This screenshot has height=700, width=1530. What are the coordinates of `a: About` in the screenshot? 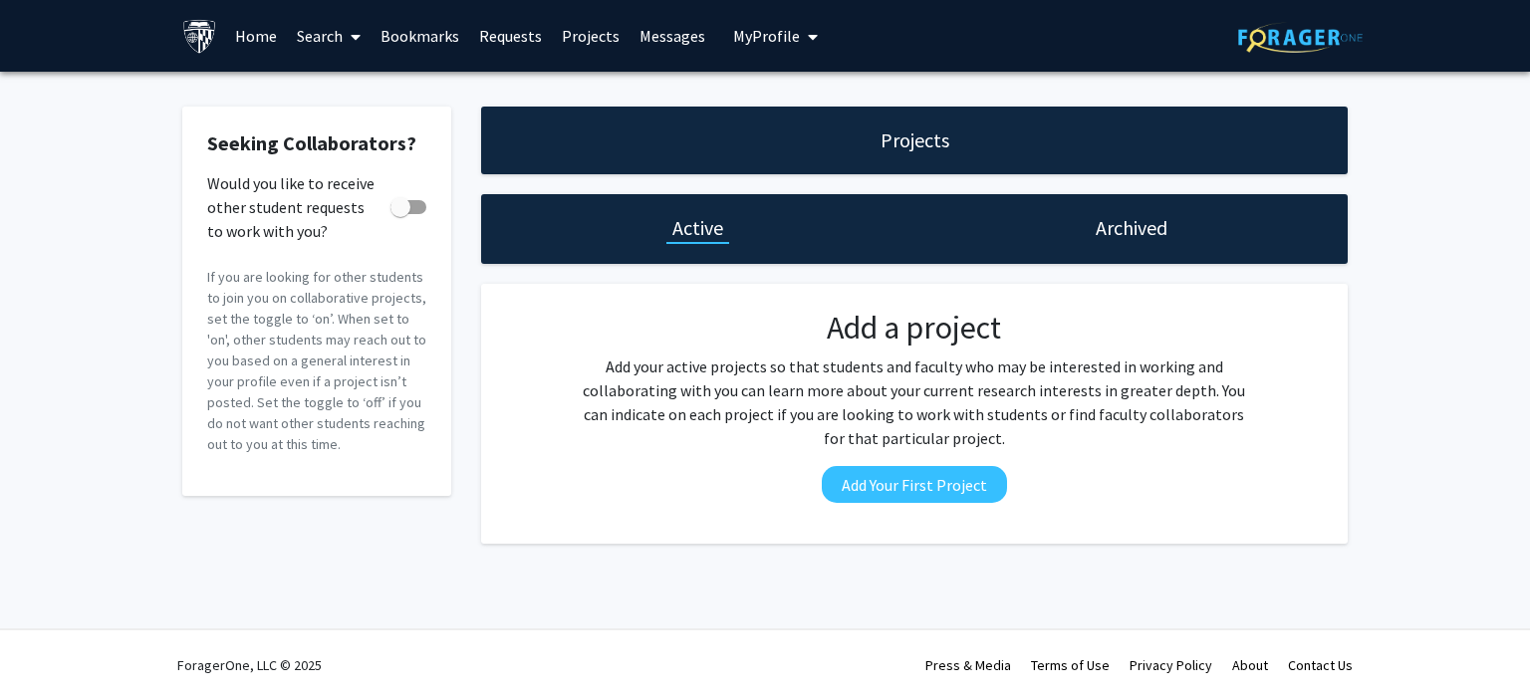 It's located at (1250, 666).